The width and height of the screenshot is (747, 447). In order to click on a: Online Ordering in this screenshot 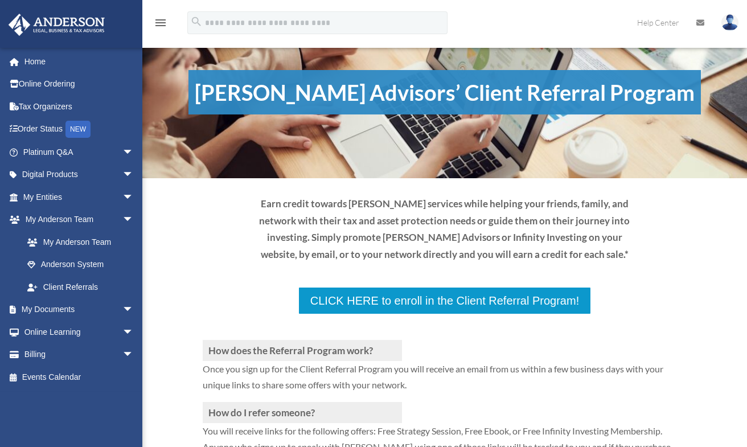, I will do `click(79, 84)`.